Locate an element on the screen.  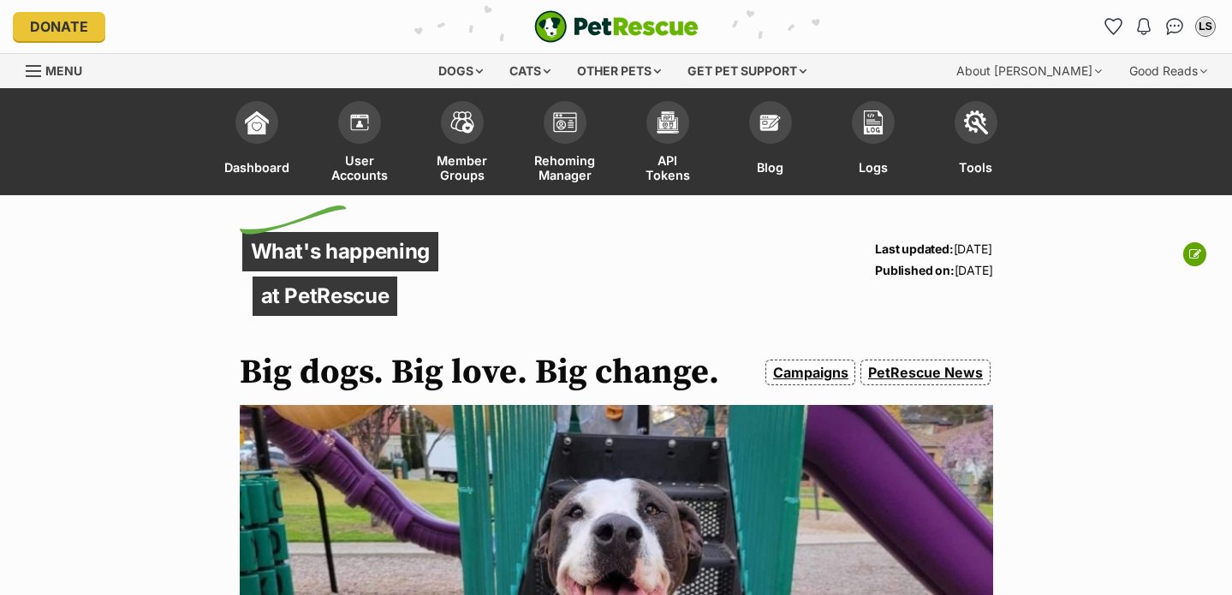
span: API Tokens is located at coordinates (668, 167).